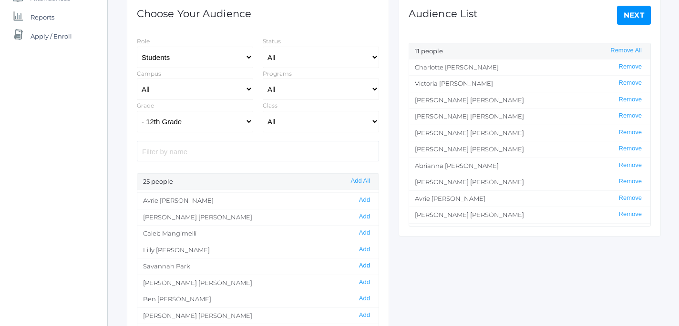 This screenshot has width=679, height=326. Describe the element at coordinates (258, 151) in the screenshot. I see `input: Filter by name` at that location.